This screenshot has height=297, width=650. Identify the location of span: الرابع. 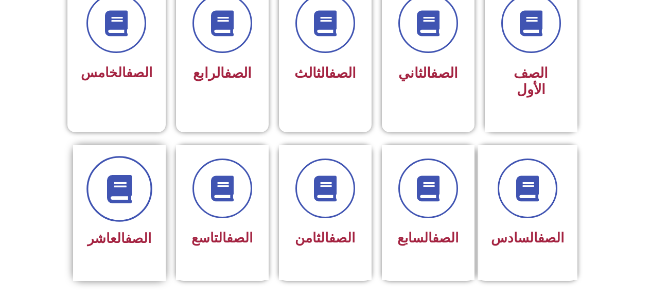
(222, 73).